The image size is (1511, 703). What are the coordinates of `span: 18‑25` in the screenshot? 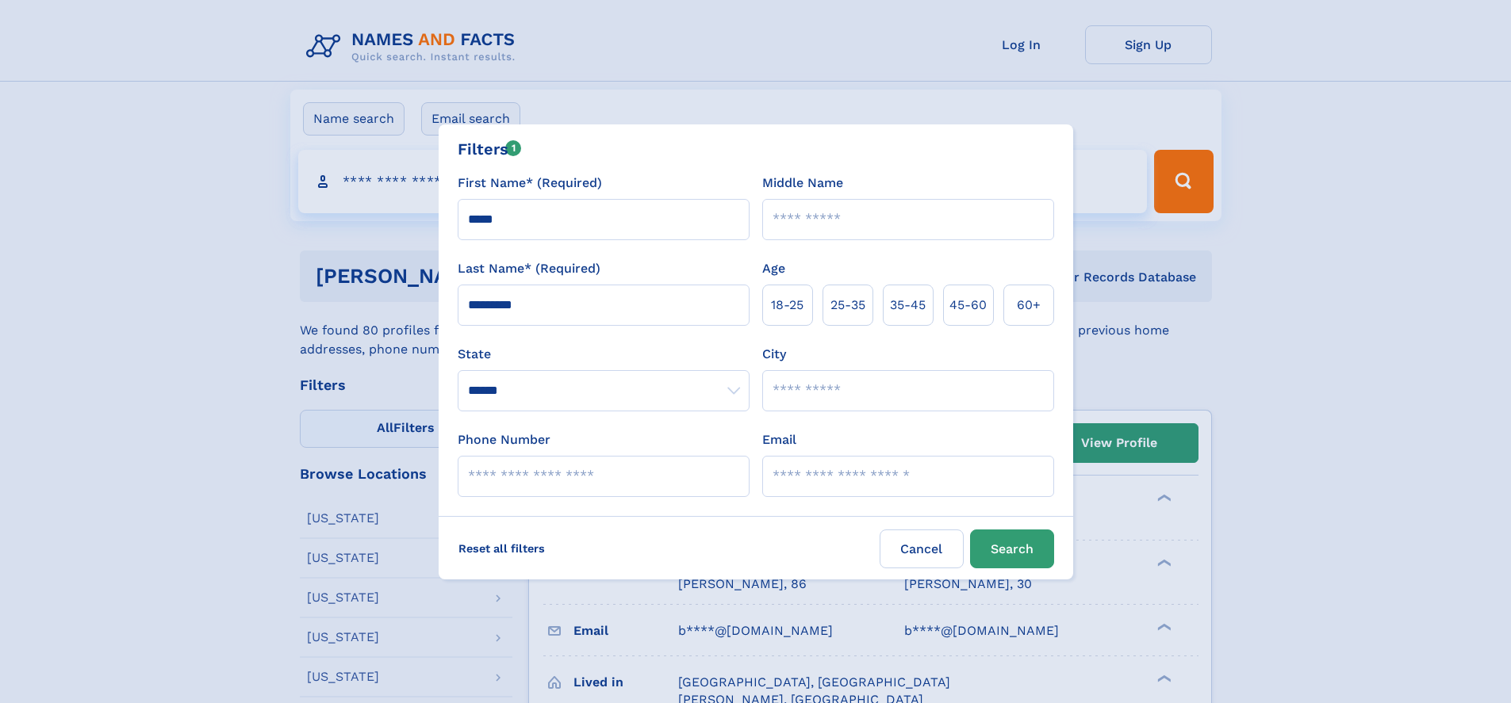 It's located at (787, 305).